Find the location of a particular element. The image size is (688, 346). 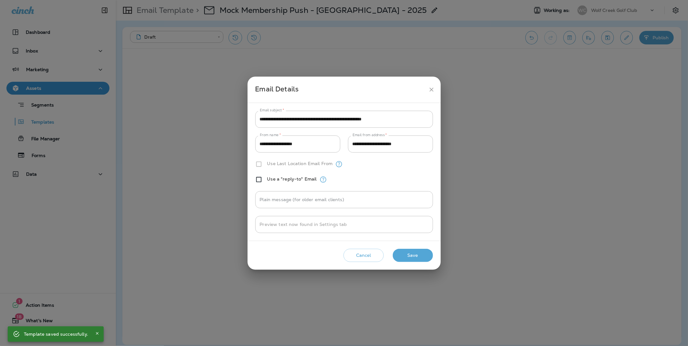

label: Use a "reply-to" Email is located at coordinates (292, 179).